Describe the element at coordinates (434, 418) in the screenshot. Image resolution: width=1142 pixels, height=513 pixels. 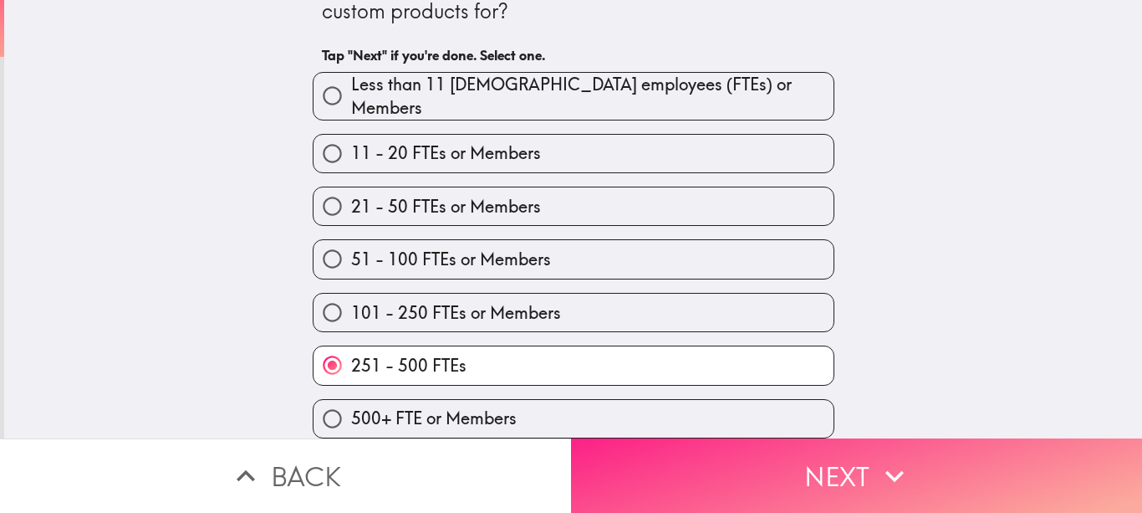
I see `span: 500+ FTE or Members` at that location.